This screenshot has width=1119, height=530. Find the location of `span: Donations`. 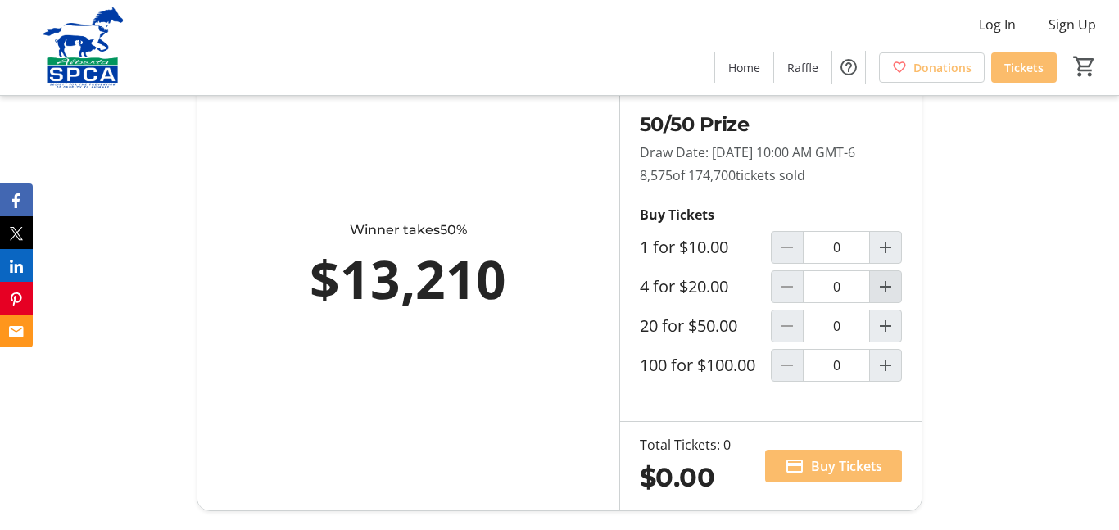

span: Donations is located at coordinates (942, 67).